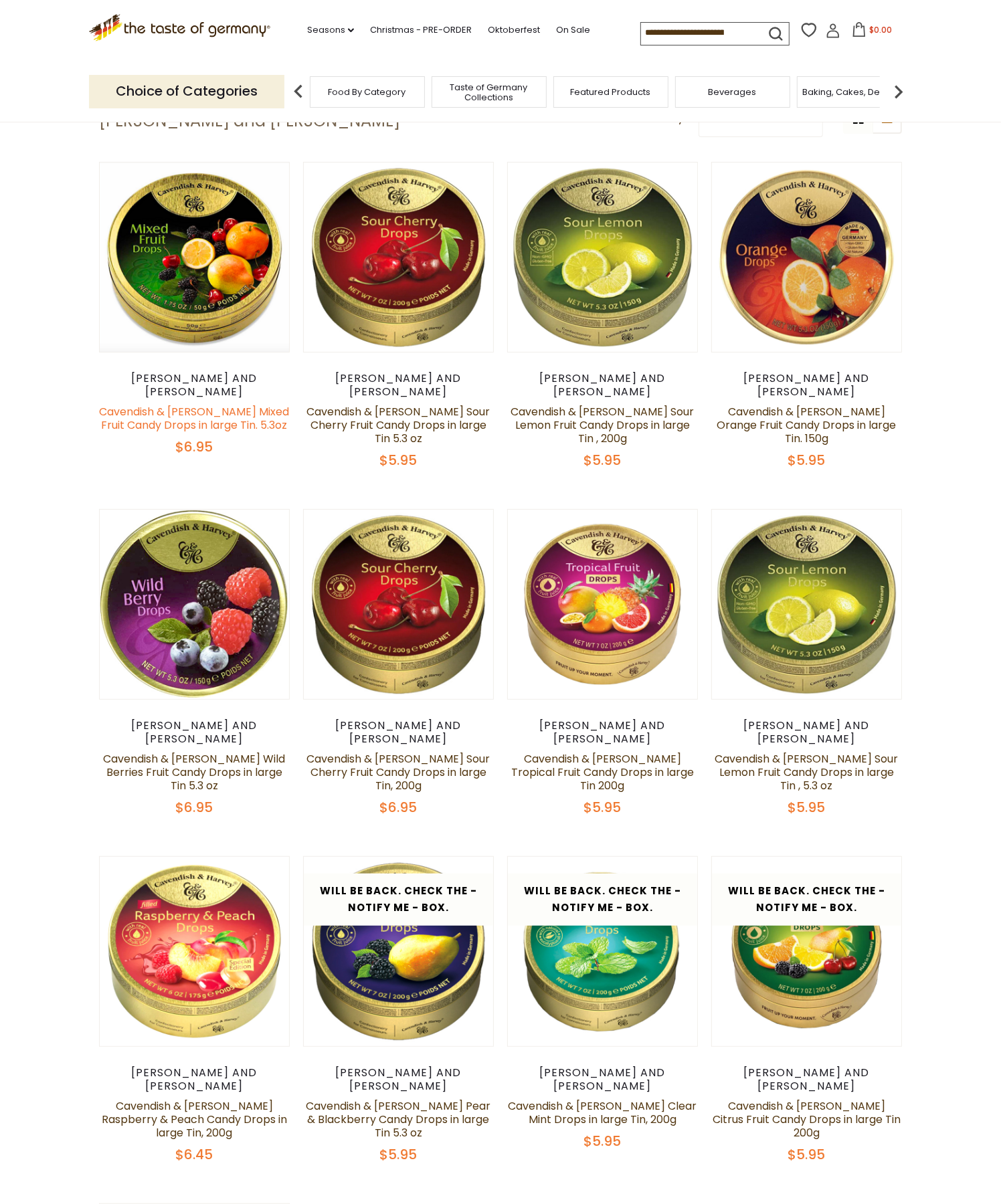 The image size is (1001, 1204). Describe the element at coordinates (610, 92) in the screenshot. I see `span: Featured Products` at that location.